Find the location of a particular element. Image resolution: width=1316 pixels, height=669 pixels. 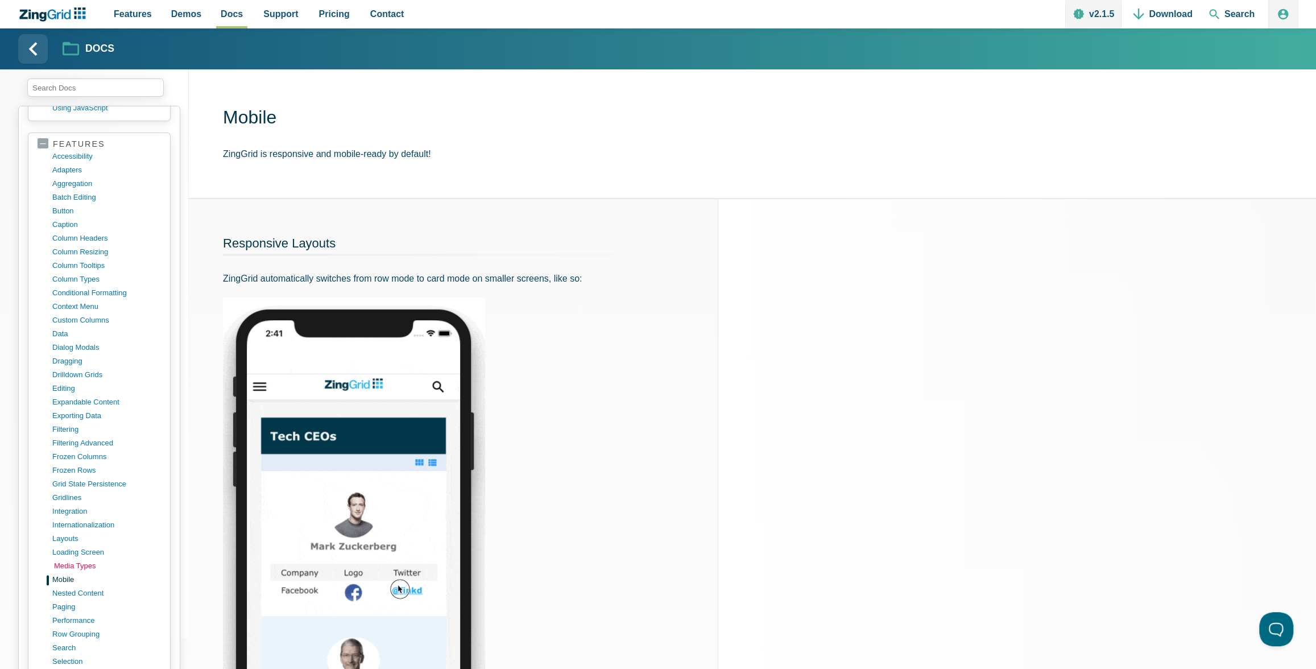

a: row grouping is located at coordinates (106, 634).